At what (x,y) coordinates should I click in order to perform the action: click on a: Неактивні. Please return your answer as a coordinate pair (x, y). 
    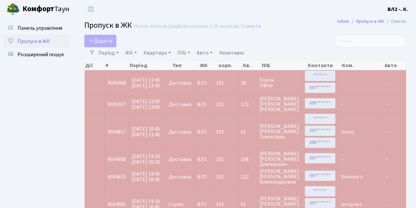
    Looking at the image, I should click on (231, 53).